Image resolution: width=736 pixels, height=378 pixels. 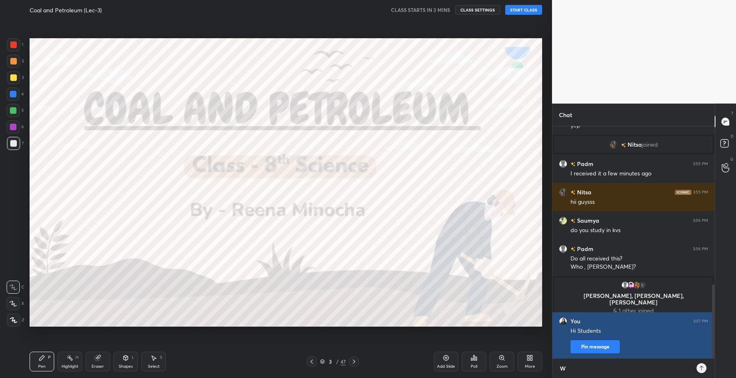 What do you see at coordinates (732, 113) in the screenshot?
I see `p: T` at bounding box center [732, 113].